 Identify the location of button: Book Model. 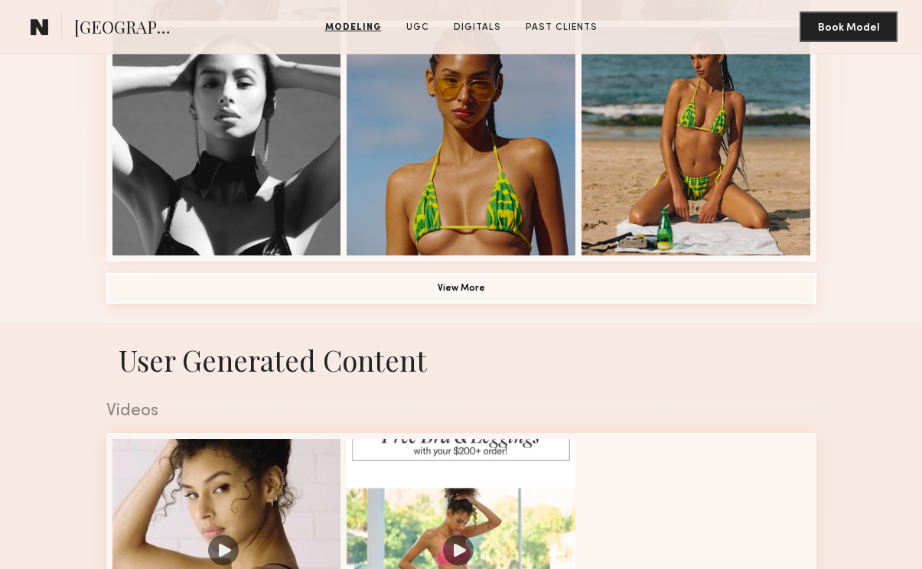
(848, 27).